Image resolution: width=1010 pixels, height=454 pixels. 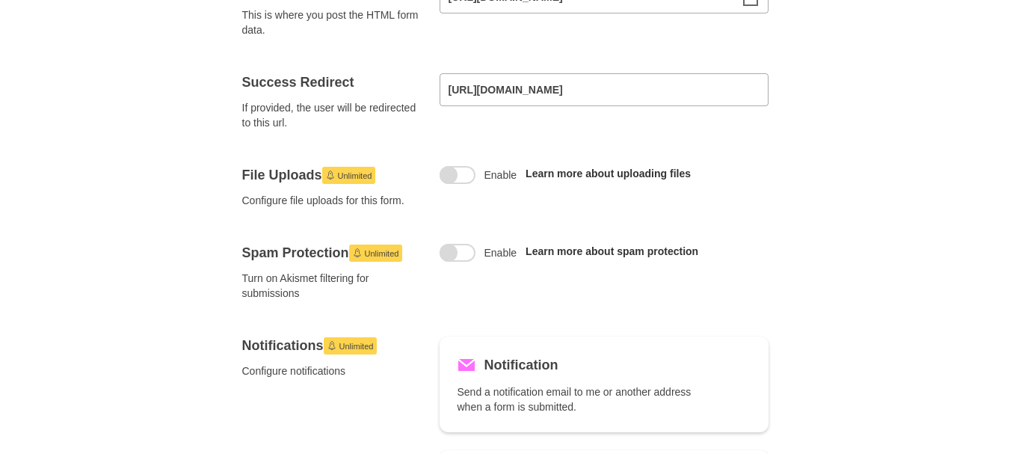 What do you see at coordinates (604, 90) in the screenshot?
I see `input: https://my-site.com/success.html` at bounding box center [604, 90].